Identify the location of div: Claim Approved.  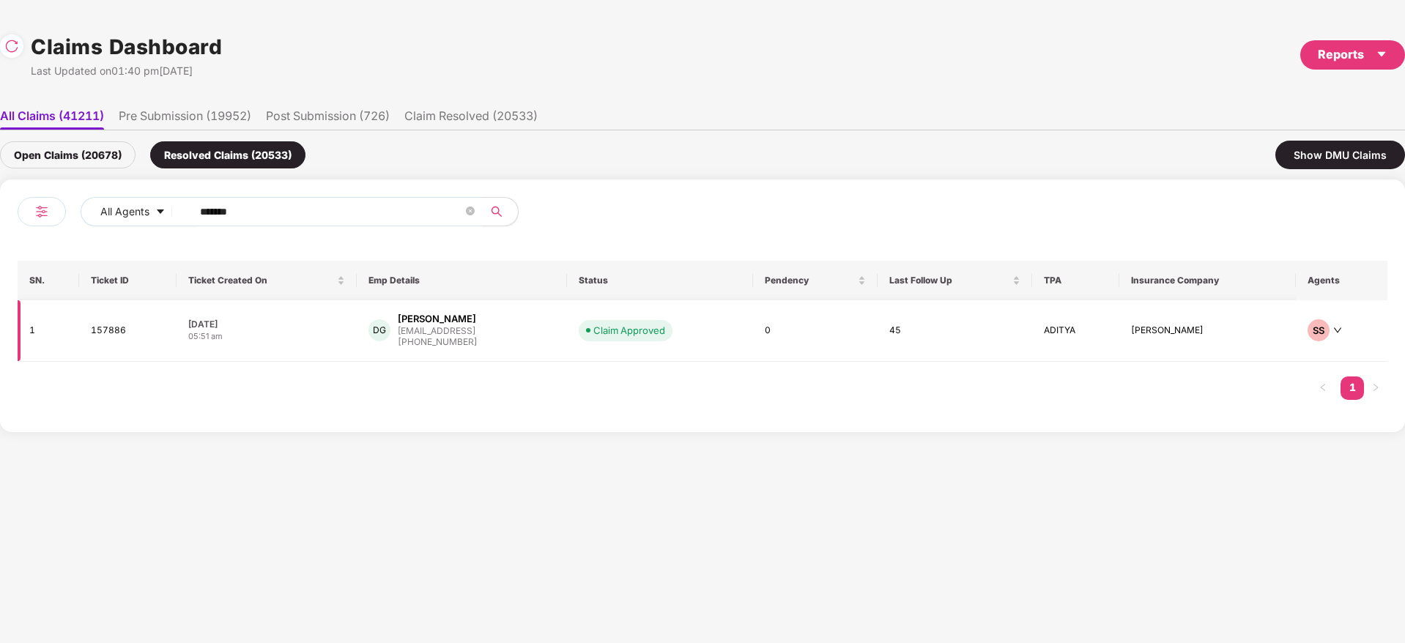
(629, 330).